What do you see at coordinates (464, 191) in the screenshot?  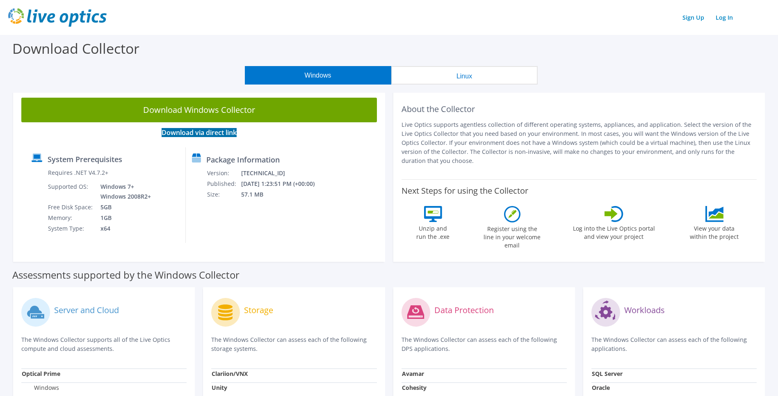 I see `label: Next Steps for using the Collector` at bounding box center [464, 191].